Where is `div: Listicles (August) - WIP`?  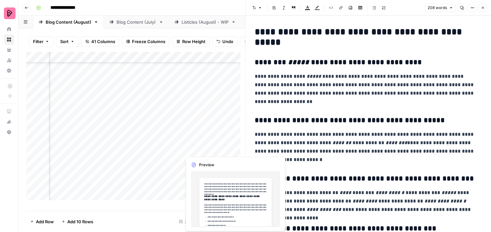
div: Listicles (August) - WIP is located at coordinates (205, 22).